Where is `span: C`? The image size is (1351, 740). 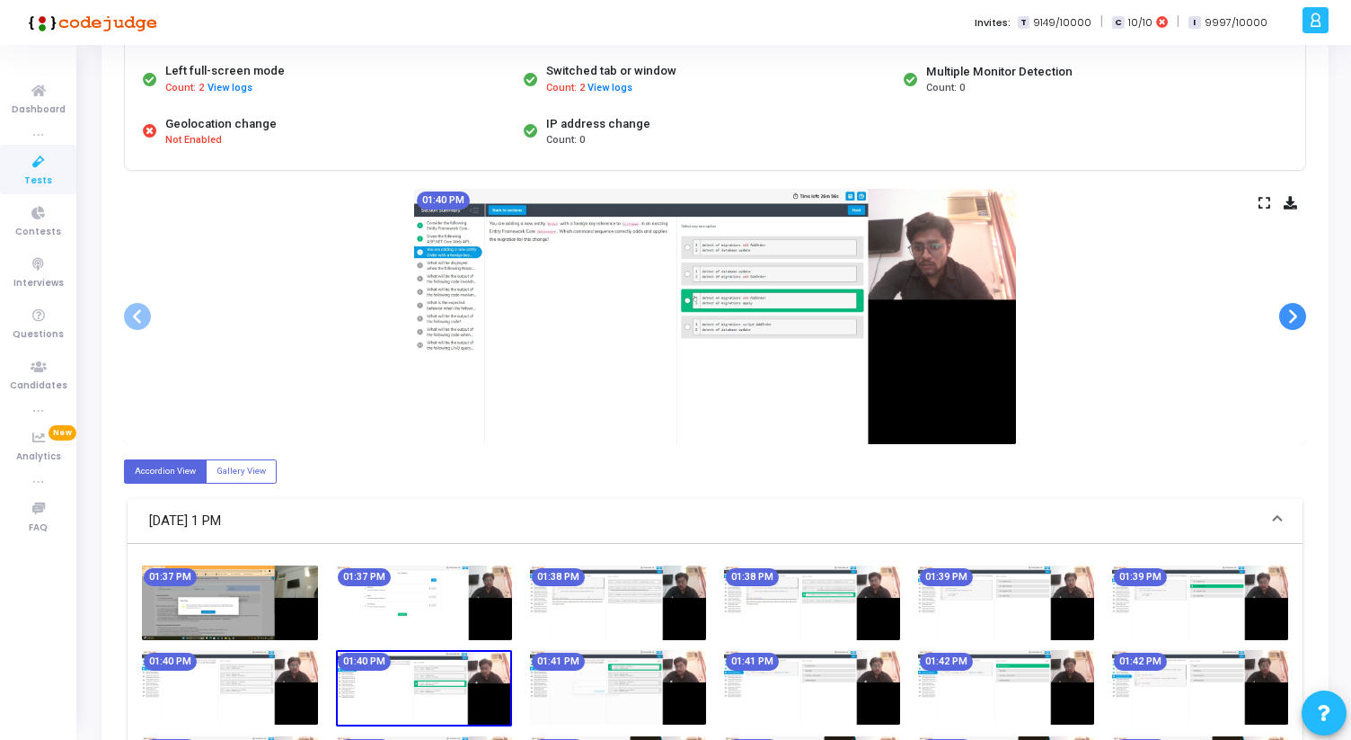 span: C is located at coordinates (1118, 22).